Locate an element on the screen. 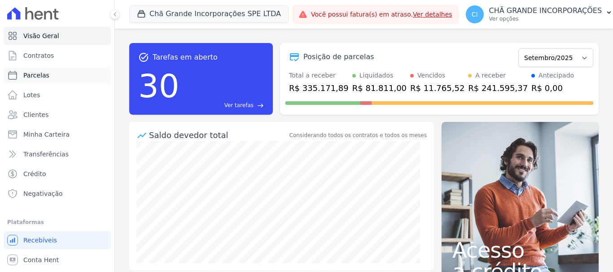  span: Lotes is located at coordinates (32, 95).